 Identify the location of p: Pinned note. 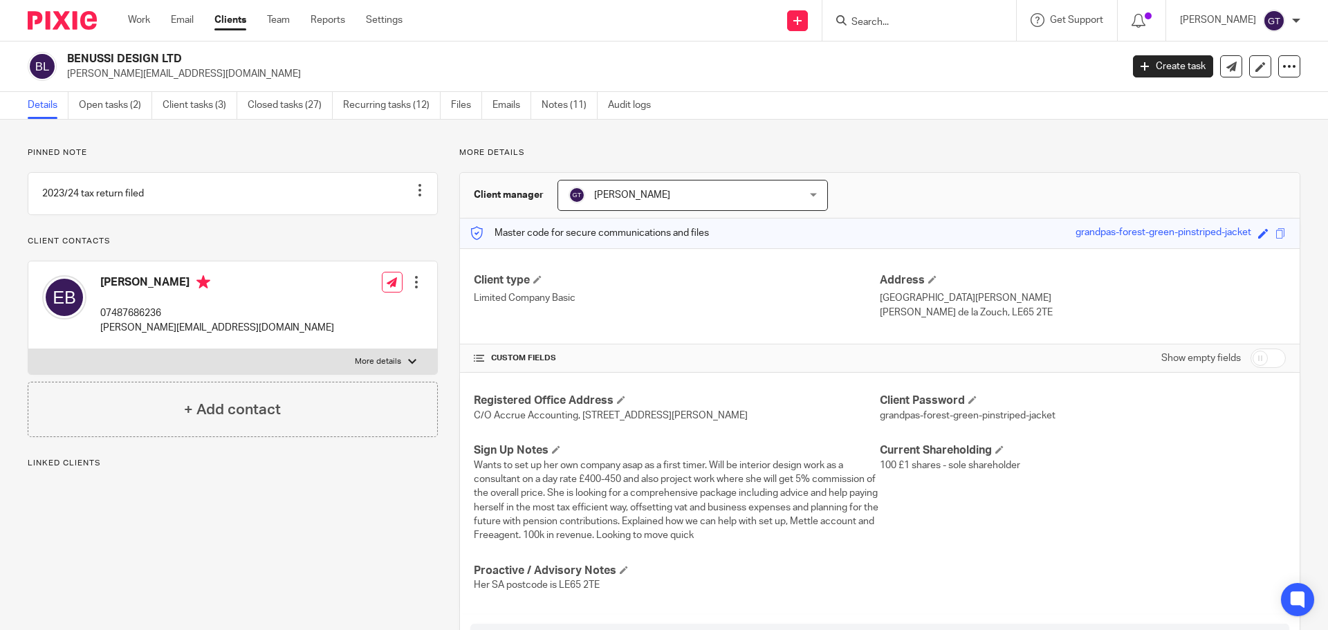
(232, 153).